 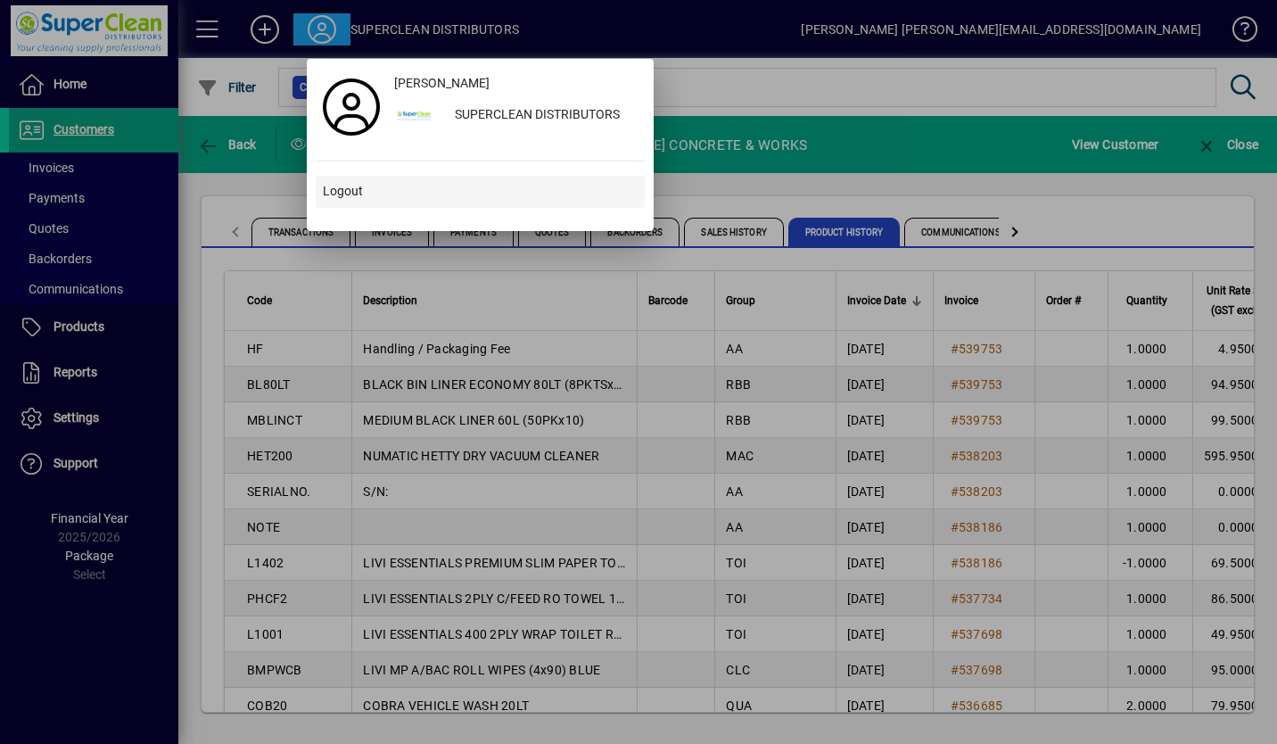 What do you see at coordinates (542, 116) in the screenshot?
I see `div: SUPERCLEAN DISTRIBUTORS` at bounding box center [542, 116].